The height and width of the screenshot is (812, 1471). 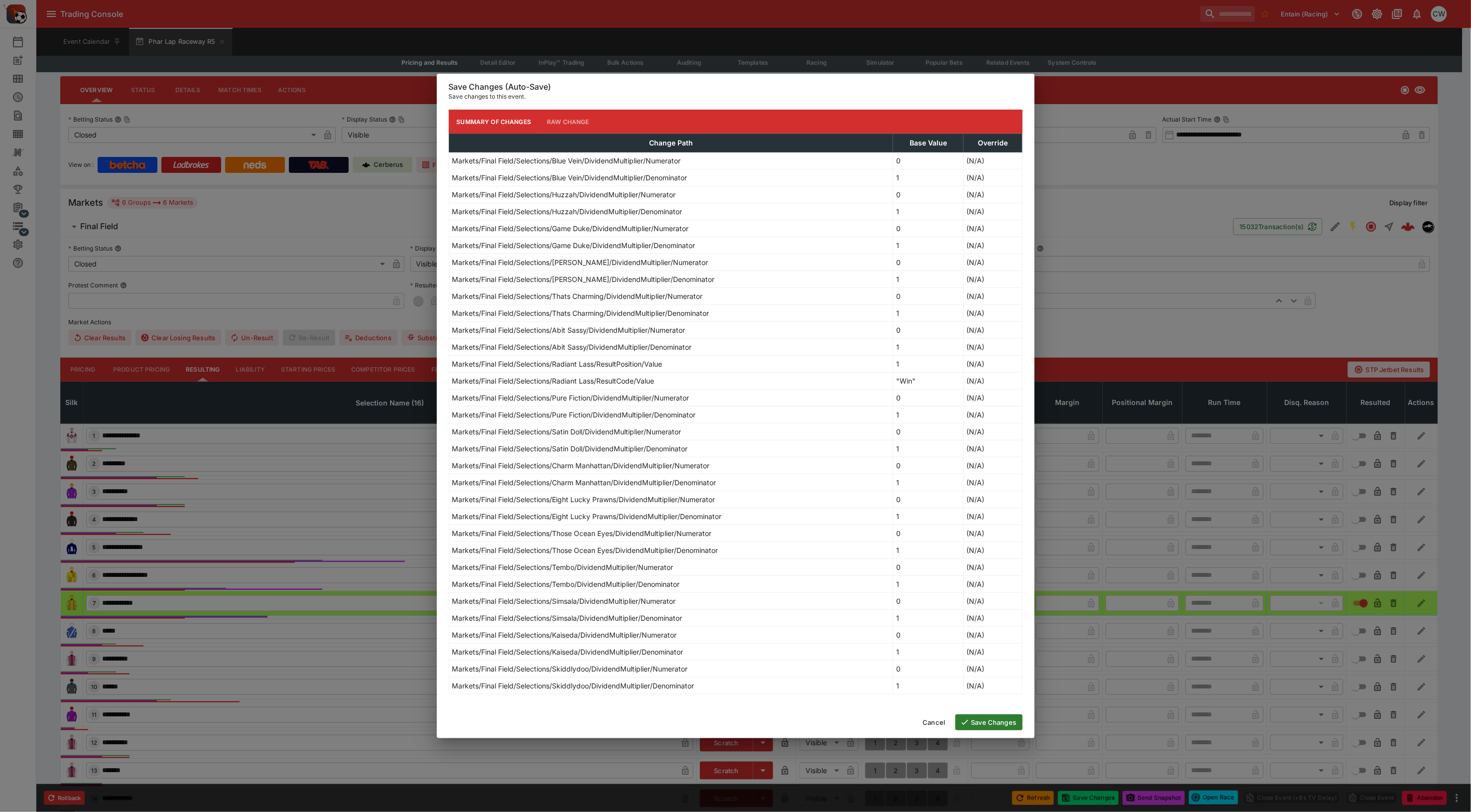 What do you see at coordinates (585, 482) in the screenshot?
I see `p: Markets/Final Field/Selections/Charm Manhattan/DividendMultiplier/Denominator` at bounding box center [585, 482].